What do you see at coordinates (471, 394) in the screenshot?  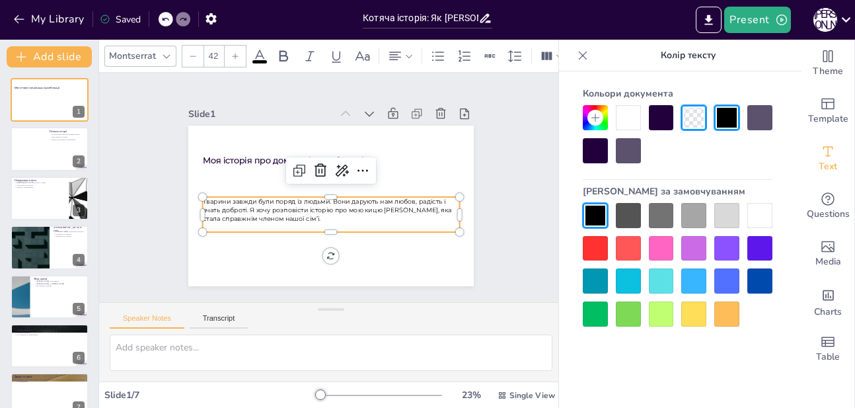 I see `div: 23 %` at bounding box center [471, 394].